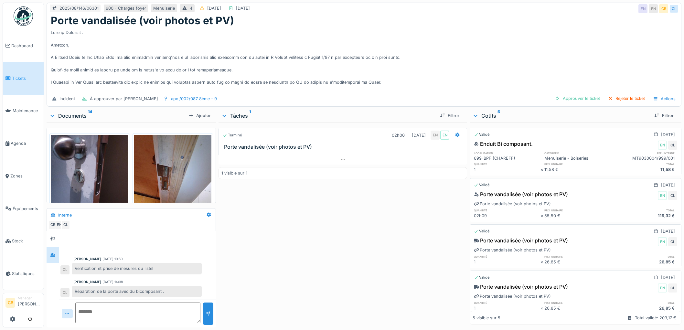 The image size is (684, 330). What do you see at coordinates (23, 16) in the screenshot?
I see `img: Badge_color-CXgf-gQk.svg` at bounding box center [23, 16].